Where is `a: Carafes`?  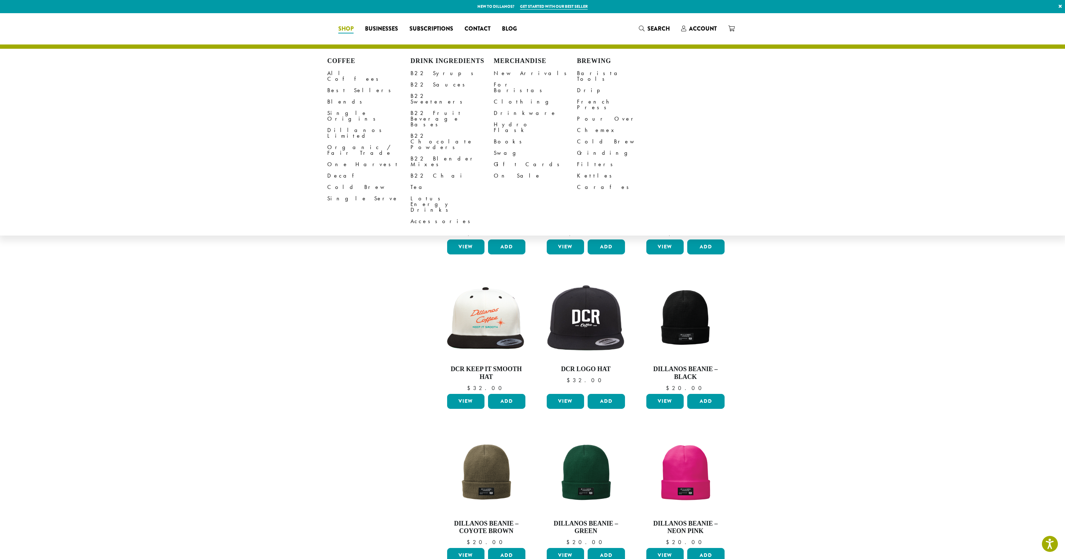 a: Carafes is located at coordinates (618, 187).